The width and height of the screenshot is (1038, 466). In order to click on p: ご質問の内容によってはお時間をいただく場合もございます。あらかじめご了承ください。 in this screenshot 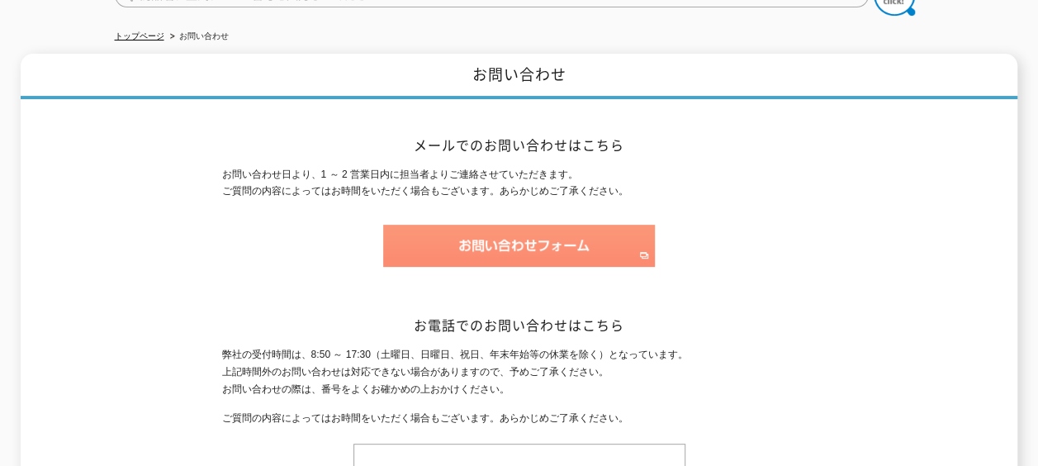, I will do `click(520, 418)`.